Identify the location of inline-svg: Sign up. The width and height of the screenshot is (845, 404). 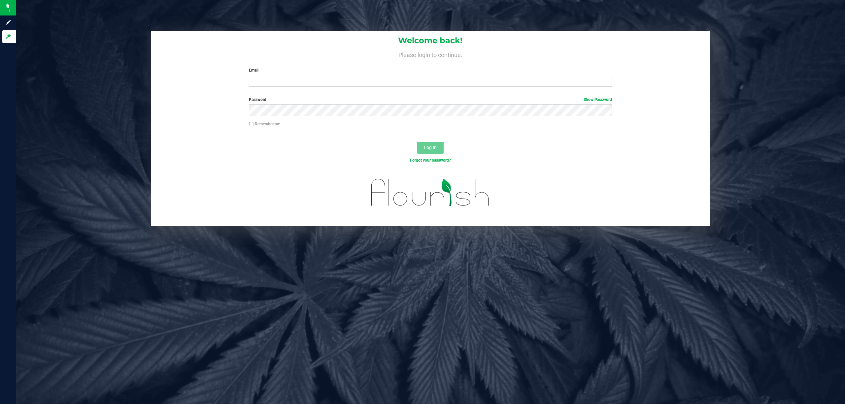
(8, 22).